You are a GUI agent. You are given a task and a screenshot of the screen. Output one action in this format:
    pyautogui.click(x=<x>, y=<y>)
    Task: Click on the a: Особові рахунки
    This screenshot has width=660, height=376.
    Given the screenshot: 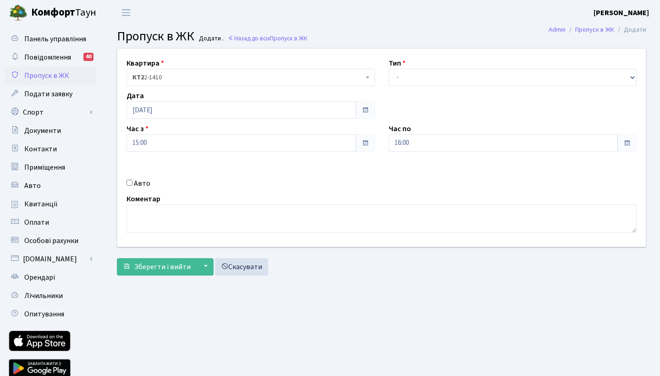 What is the action you would take?
    pyautogui.click(x=50, y=241)
    